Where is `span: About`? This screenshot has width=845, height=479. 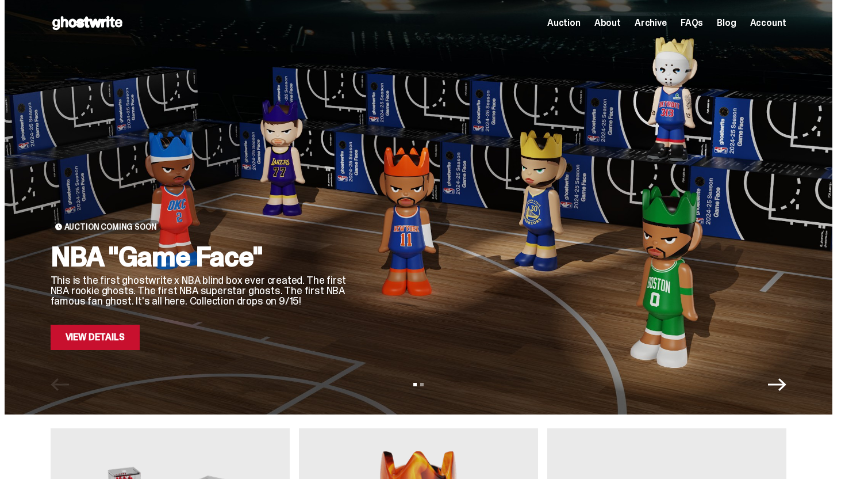 span: About is located at coordinates (608, 23).